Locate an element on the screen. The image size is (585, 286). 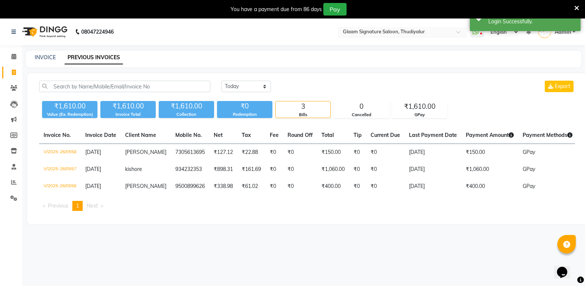
div: Collection is located at coordinates (187, 114).